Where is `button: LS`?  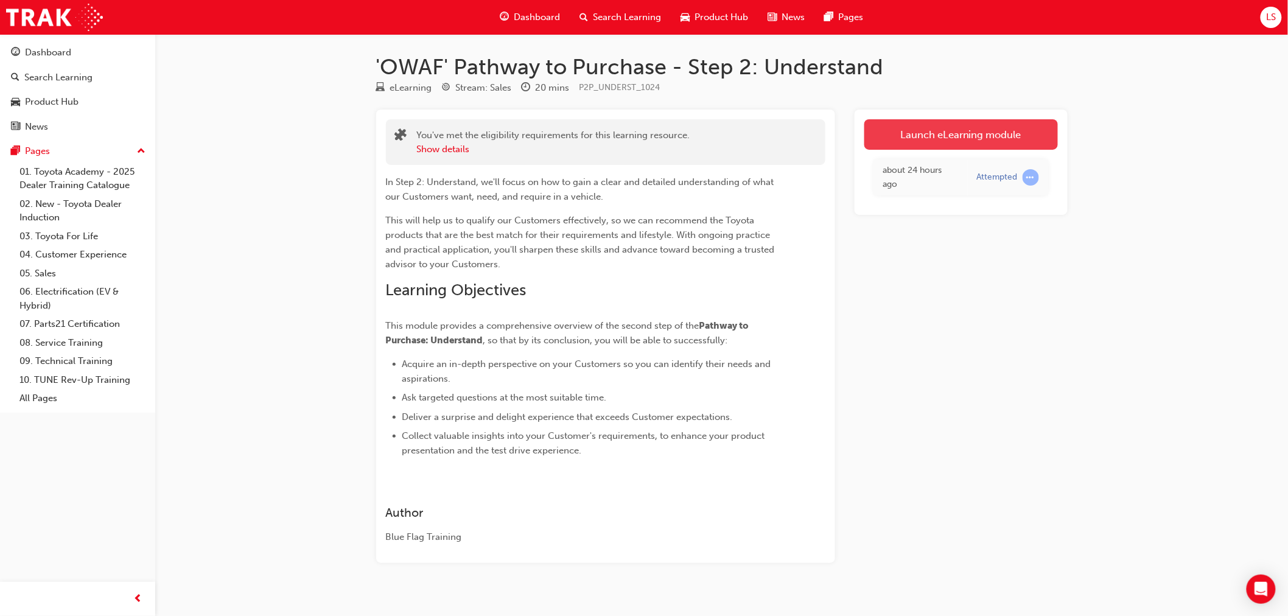 button: LS is located at coordinates (1271, 17).